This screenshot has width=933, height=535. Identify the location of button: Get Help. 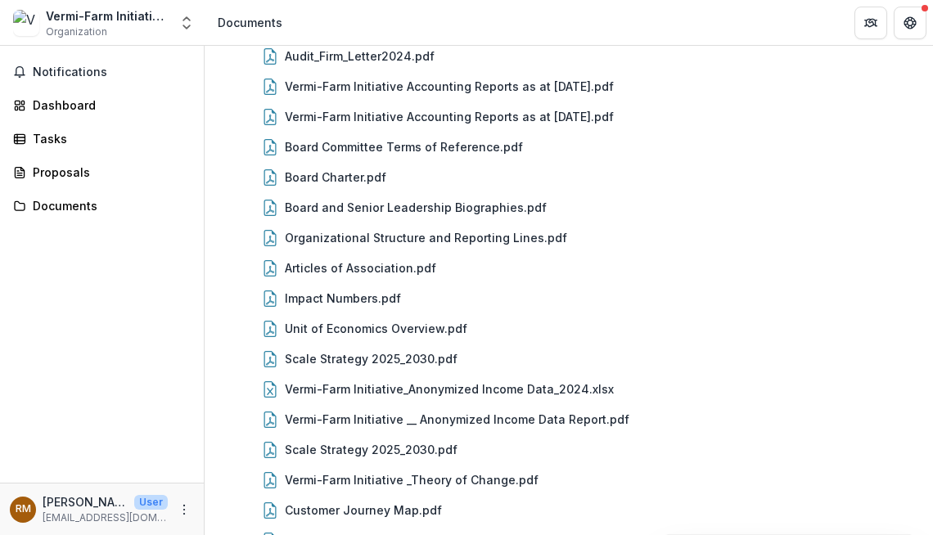
(910, 23).